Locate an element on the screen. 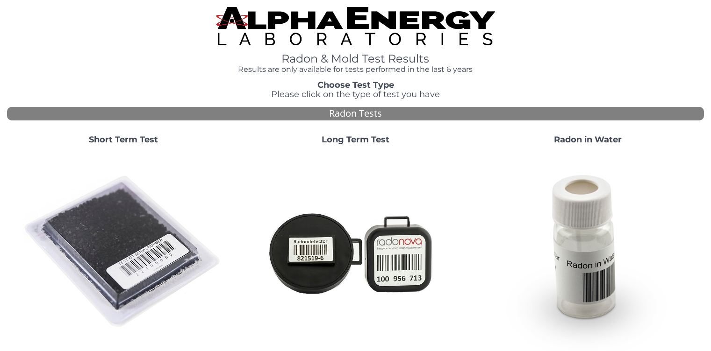 Image resolution: width=711 pixels, height=351 pixels. img: TightCrop.jpg is located at coordinates (355, 26).